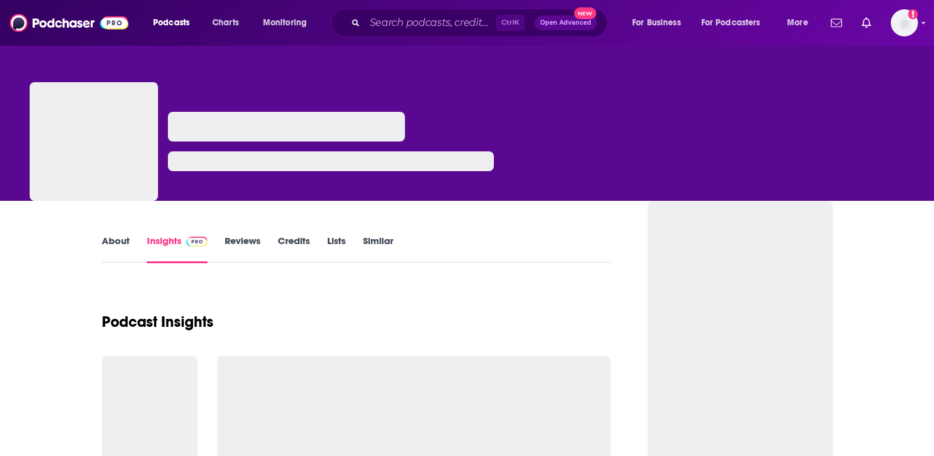  I want to click on a: Credits, so click(294, 249).